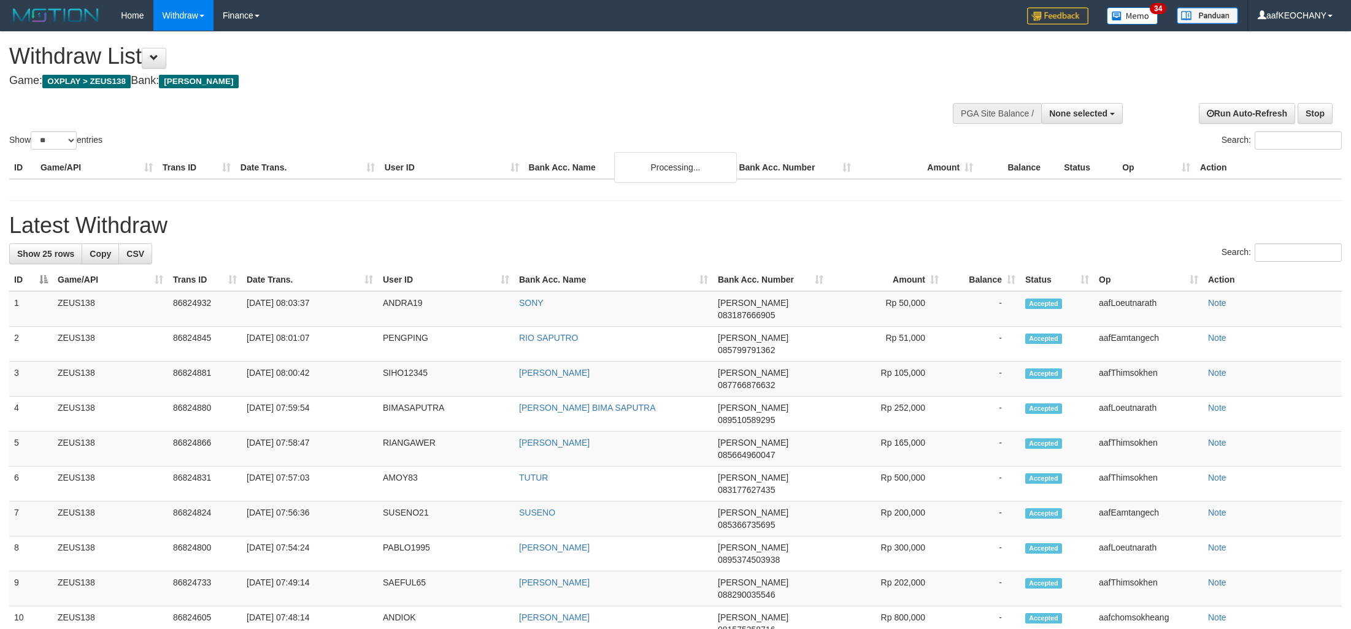 This screenshot has width=1351, height=629. What do you see at coordinates (746, 595) in the screenshot?
I see `span: Copy 088290035546 to clipboard` at bounding box center [746, 595].